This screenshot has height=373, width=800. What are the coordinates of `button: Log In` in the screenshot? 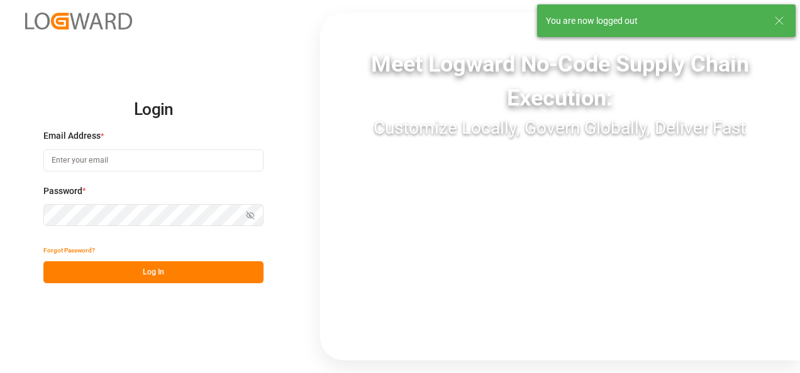 It's located at (153, 272).